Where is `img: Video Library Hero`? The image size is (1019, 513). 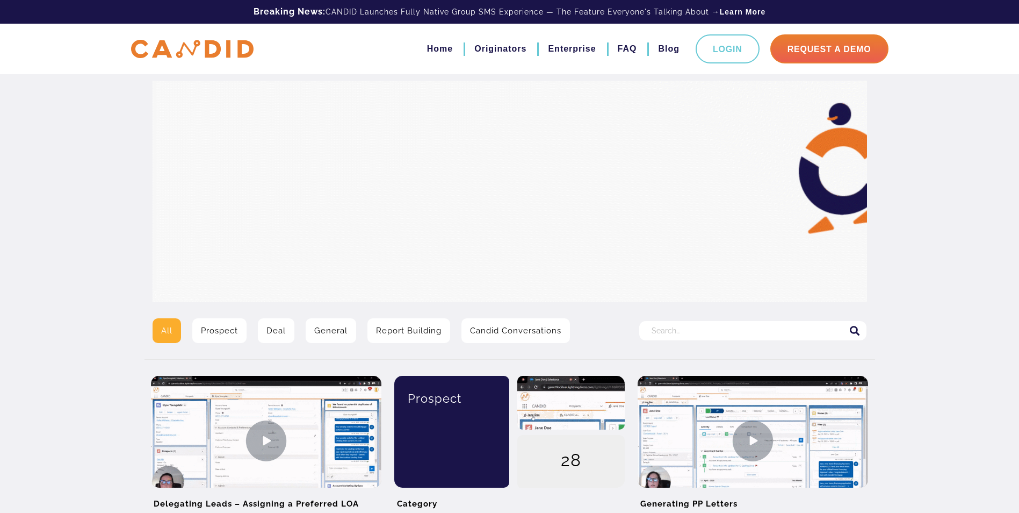
img: Video Library Hero is located at coordinates (510, 191).